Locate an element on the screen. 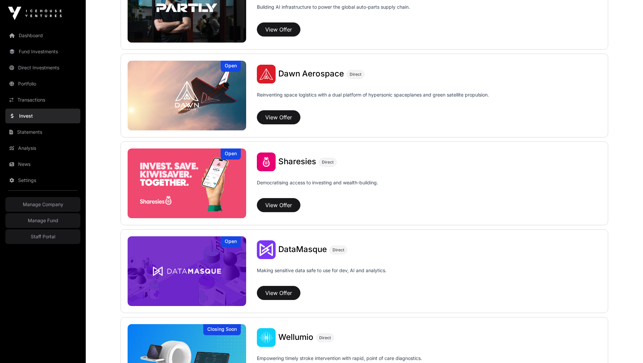 This screenshot has height=363, width=643. a: DataMasqueOpen is located at coordinates (187, 271).